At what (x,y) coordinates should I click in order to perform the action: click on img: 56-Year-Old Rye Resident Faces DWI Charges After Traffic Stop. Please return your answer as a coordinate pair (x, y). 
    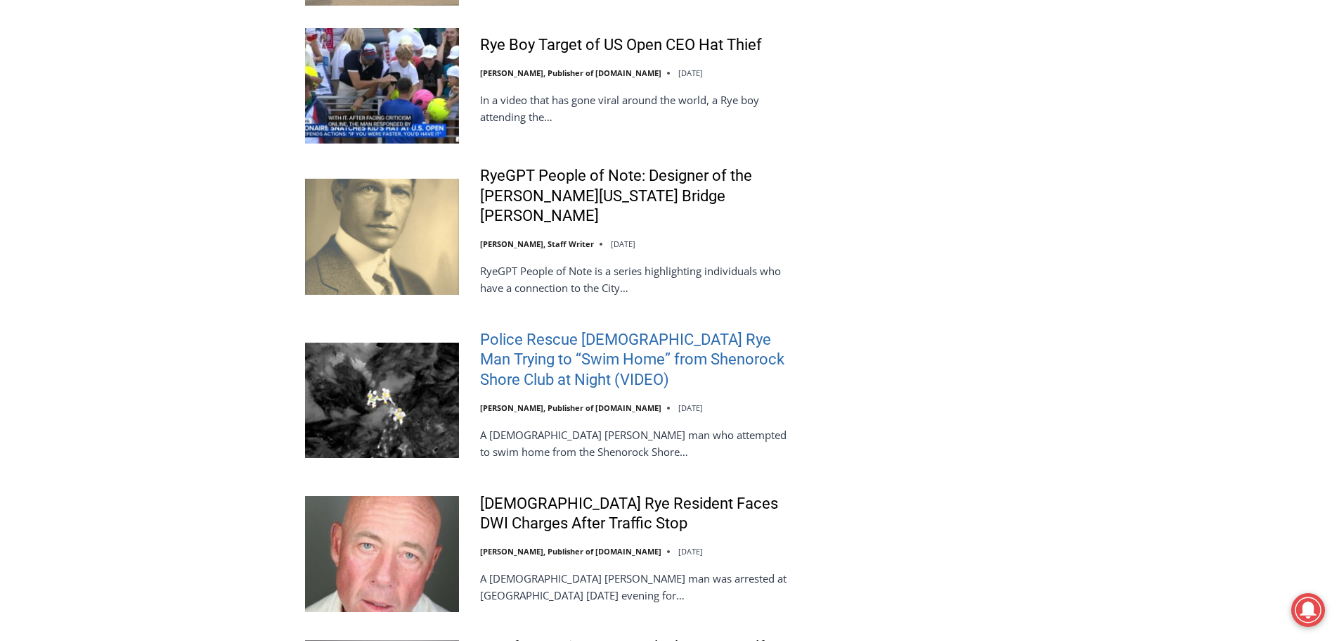
    Looking at the image, I should click on (382, 553).